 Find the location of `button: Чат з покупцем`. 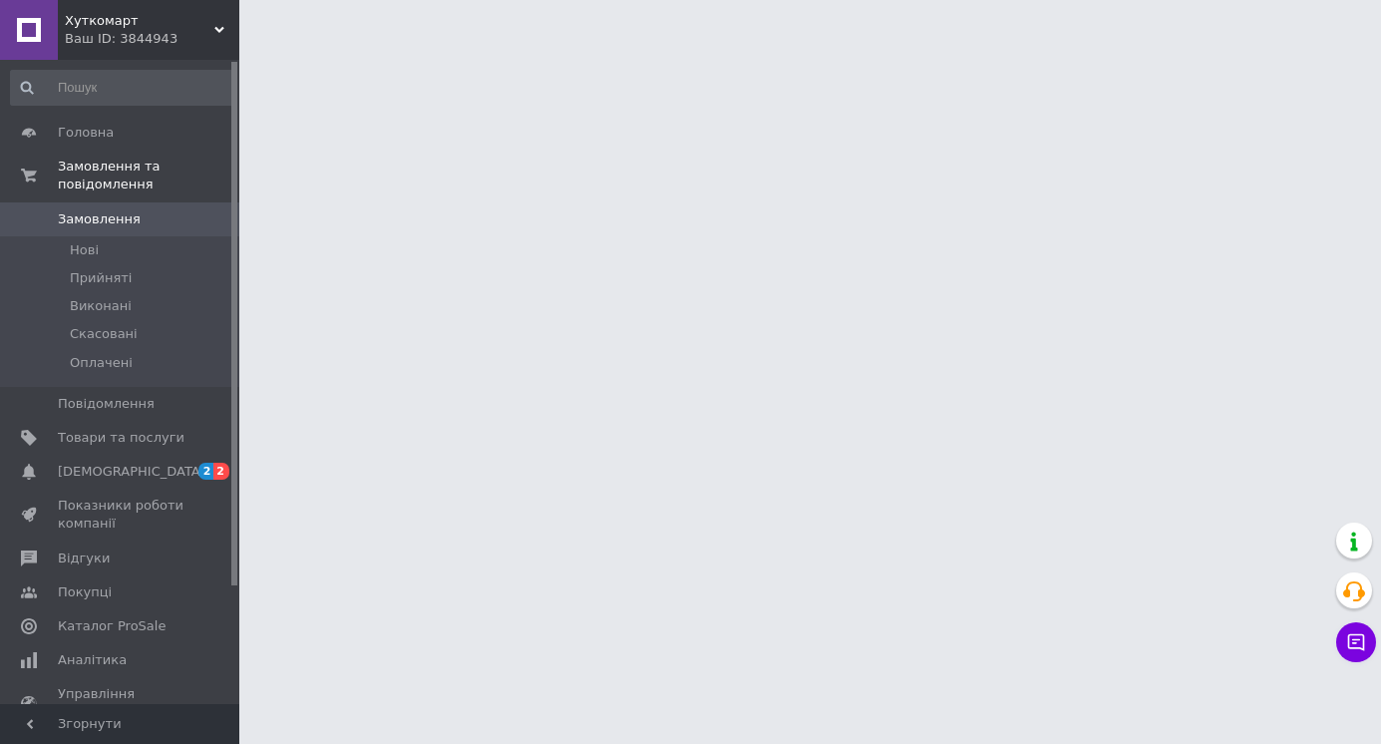

button: Чат з покупцем is located at coordinates (1356, 642).